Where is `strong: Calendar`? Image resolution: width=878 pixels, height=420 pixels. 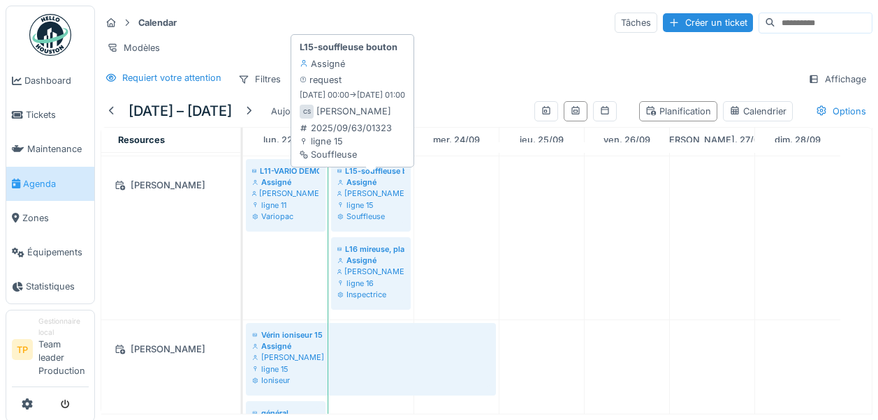
strong: Calendar is located at coordinates (157, 22).